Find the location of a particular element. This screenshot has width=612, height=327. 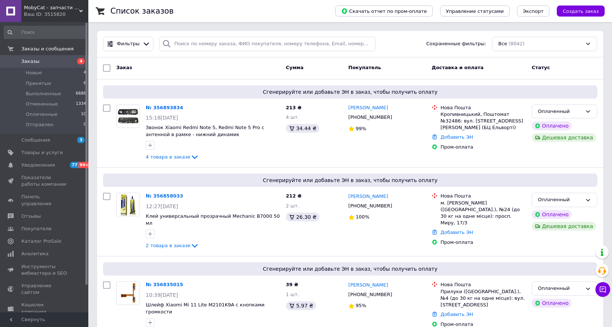

span: Принятые is located at coordinates (38, 84).